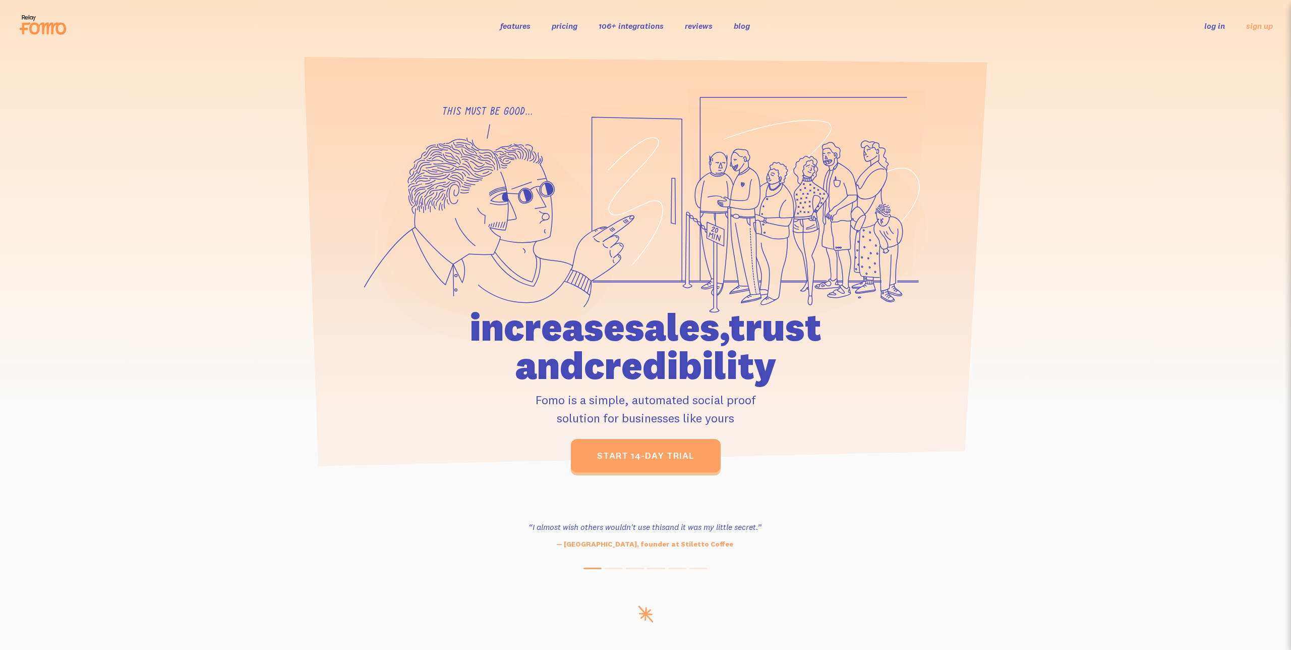 The image size is (1291, 650). What do you see at coordinates (645, 346) in the screenshot?
I see `h1: increase sales, trust and credibility` at bounding box center [645, 346].